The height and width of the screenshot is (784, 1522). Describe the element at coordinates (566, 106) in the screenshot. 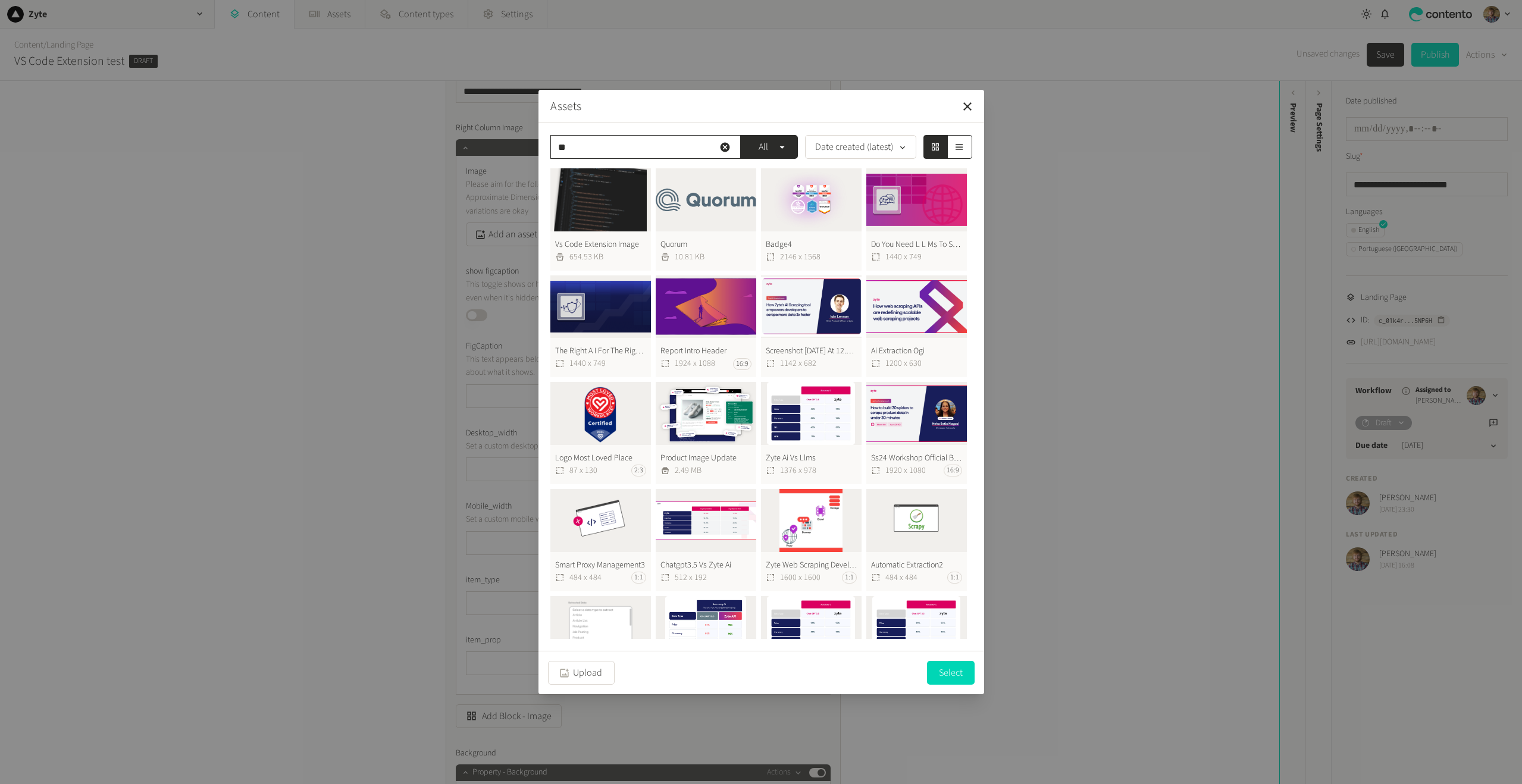

I see `button: Assets` at that location.